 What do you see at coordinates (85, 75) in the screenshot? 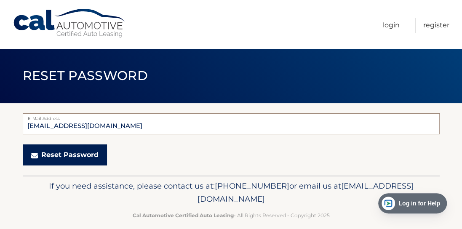
I see `span: Reset Password` at bounding box center [85, 75].